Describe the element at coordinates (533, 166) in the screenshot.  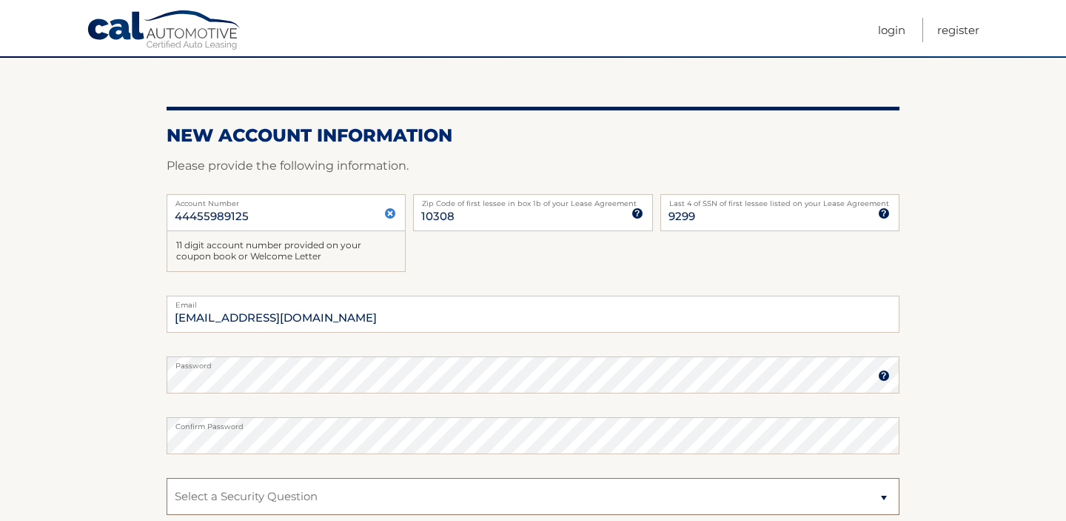
I see `p: Please provide the following information.` at that location.